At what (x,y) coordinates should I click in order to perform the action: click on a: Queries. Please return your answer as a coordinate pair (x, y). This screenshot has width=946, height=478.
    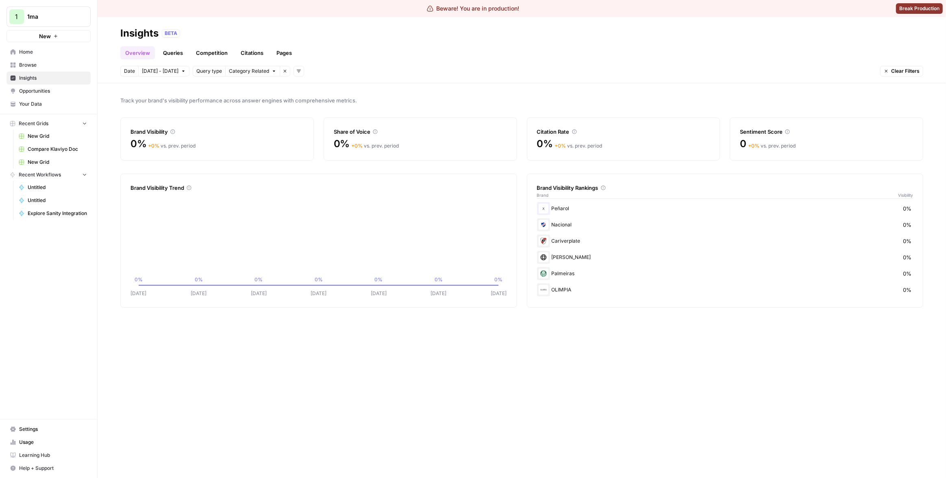
    Looking at the image, I should click on (173, 53).